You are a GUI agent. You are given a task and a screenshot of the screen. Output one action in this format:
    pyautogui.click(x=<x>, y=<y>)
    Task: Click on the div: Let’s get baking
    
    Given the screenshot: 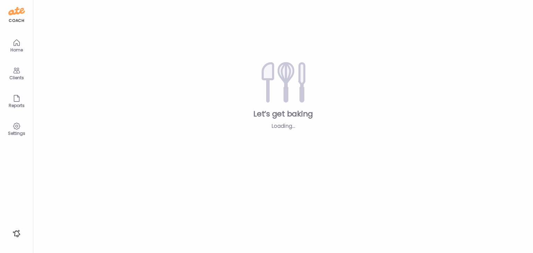 What is the action you would take?
    pyautogui.click(x=283, y=114)
    